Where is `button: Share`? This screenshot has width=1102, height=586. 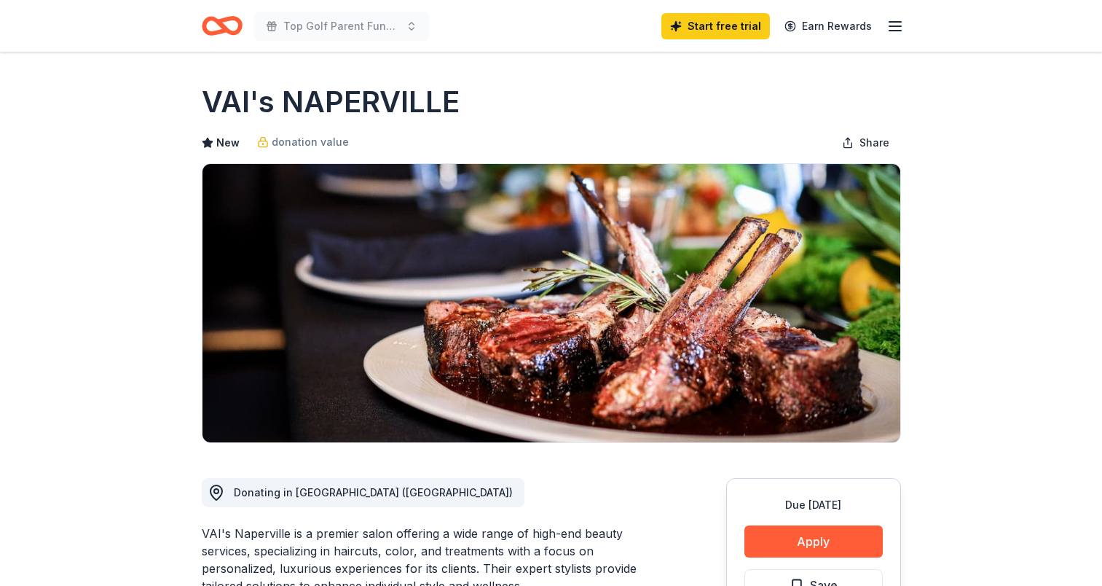 button: Share is located at coordinates (865, 143).